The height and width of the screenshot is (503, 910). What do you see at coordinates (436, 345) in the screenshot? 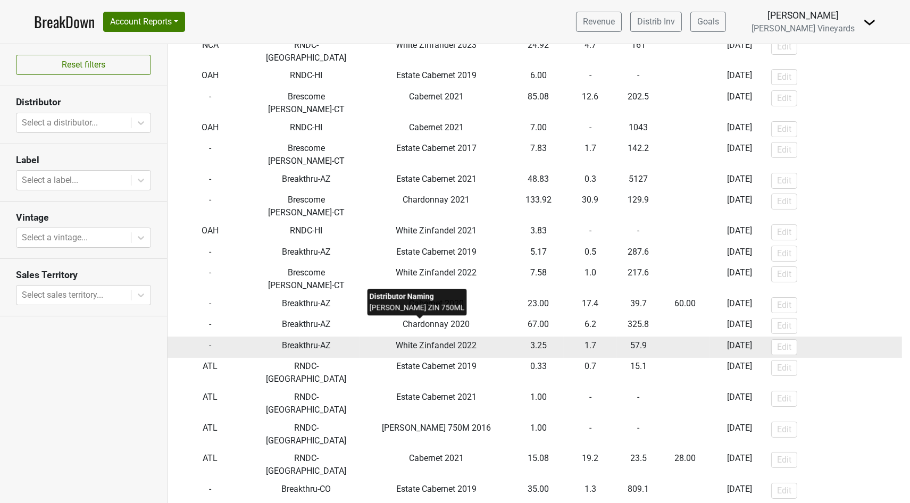
I see `span: White Zinfandel 2022` at bounding box center [436, 345].